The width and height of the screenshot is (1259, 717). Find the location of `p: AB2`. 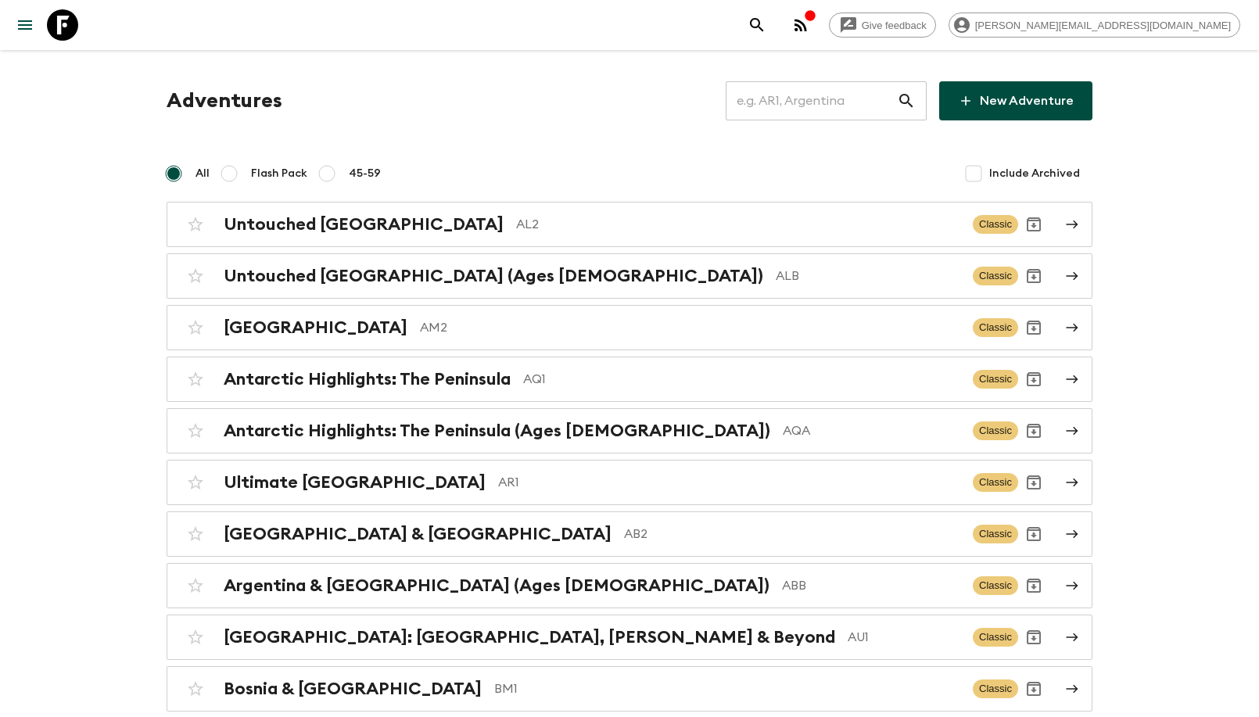

p: AB2 is located at coordinates (792, 534).